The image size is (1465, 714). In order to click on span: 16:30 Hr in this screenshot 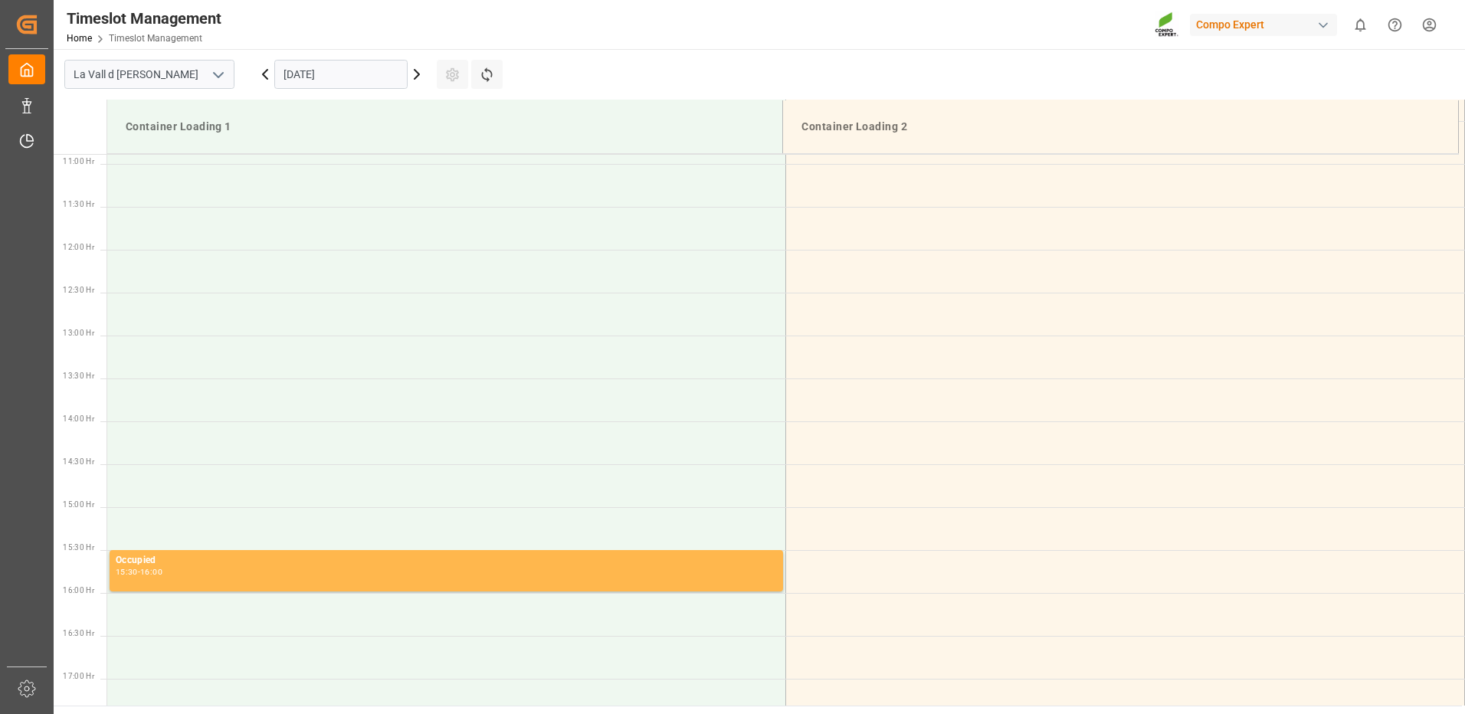, I will do `click(78, 633)`.